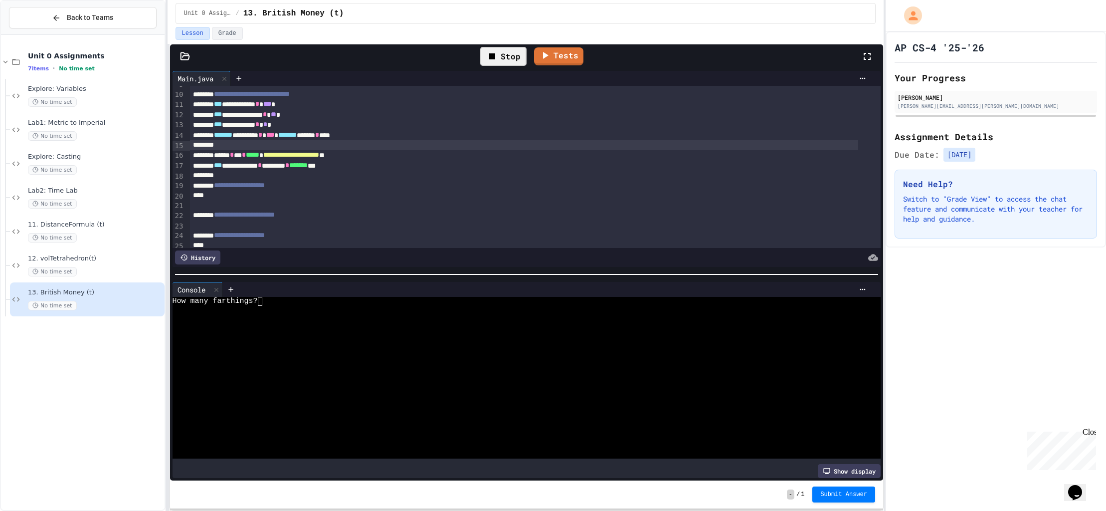 The image size is (1106, 511). What do you see at coordinates (95, 224) in the screenshot?
I see `span: 11. DistanceFormula (t)` at bounding box center [95, 224].